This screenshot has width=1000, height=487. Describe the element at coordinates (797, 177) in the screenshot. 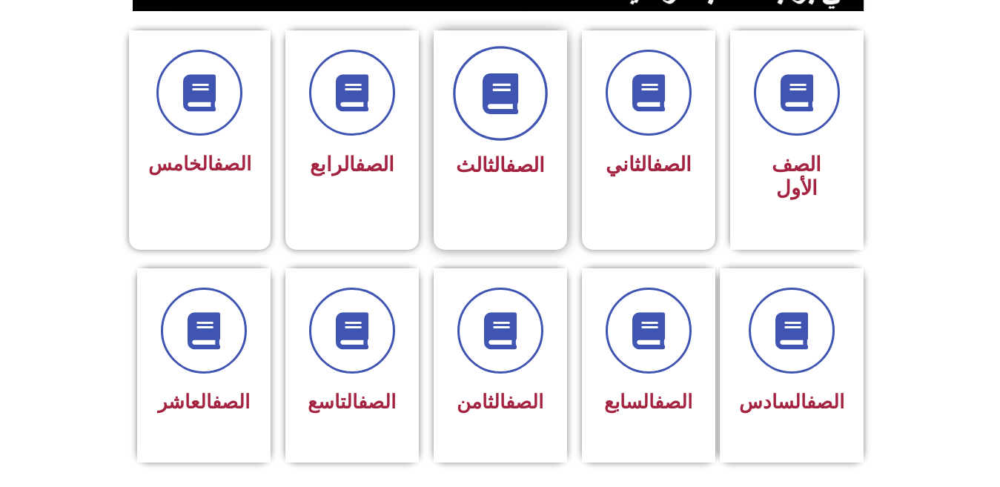

I see `span: الصف الأول` at that location.